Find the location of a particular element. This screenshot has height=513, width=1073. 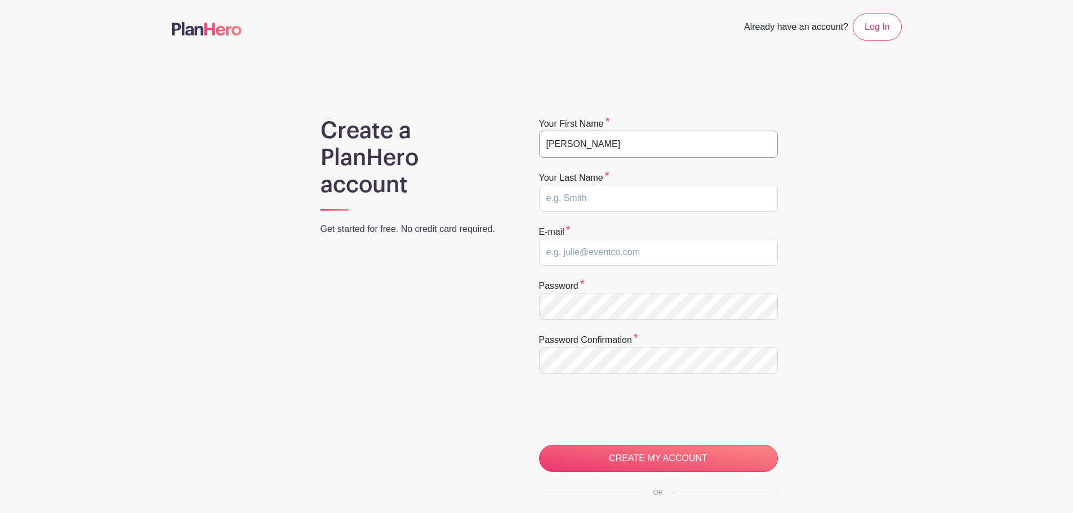

input: e.g. Julie is located at coordinates (658, 144).